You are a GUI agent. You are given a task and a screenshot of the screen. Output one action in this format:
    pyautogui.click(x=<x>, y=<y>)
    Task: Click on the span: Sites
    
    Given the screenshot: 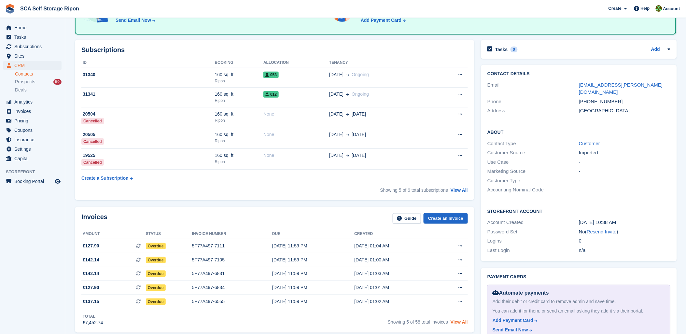 What is the action you would take?
    pyautogui.click(x=34, y=56)
    